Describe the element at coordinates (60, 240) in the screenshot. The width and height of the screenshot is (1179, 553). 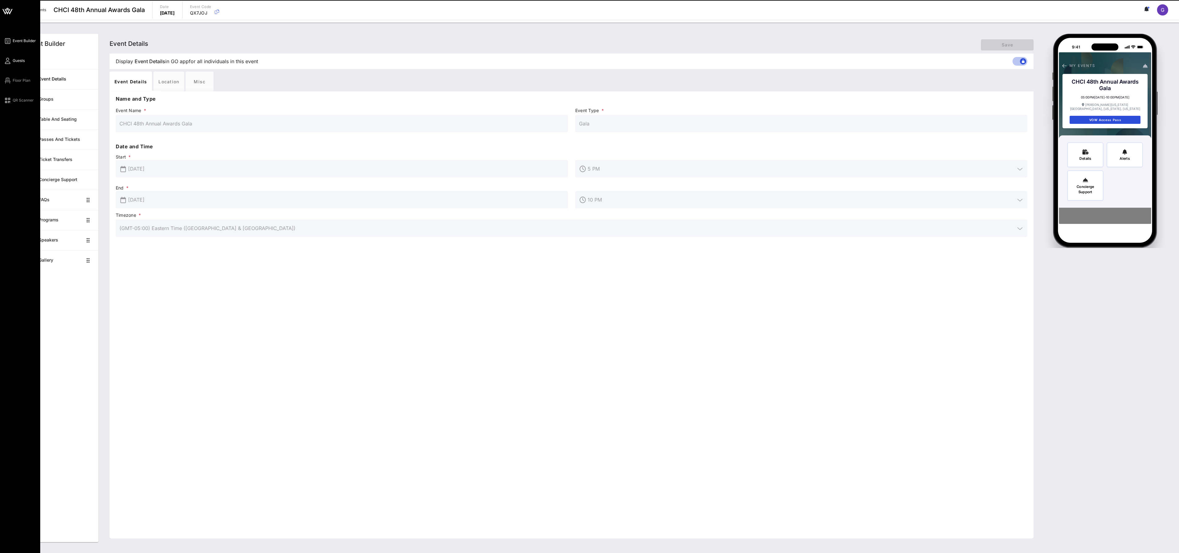
I see `div: Speakers` at that location.